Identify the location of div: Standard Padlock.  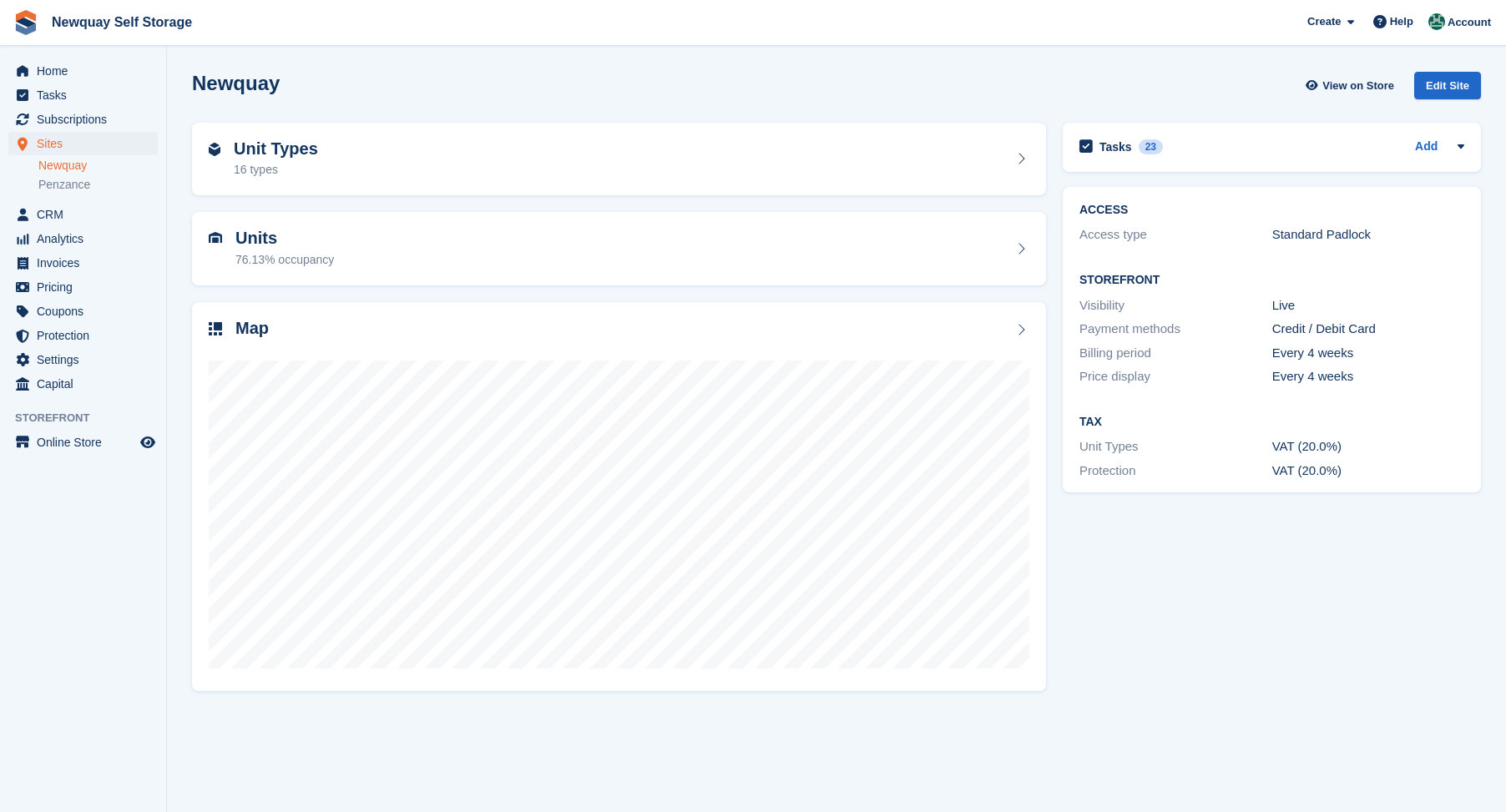
(1368, 234).